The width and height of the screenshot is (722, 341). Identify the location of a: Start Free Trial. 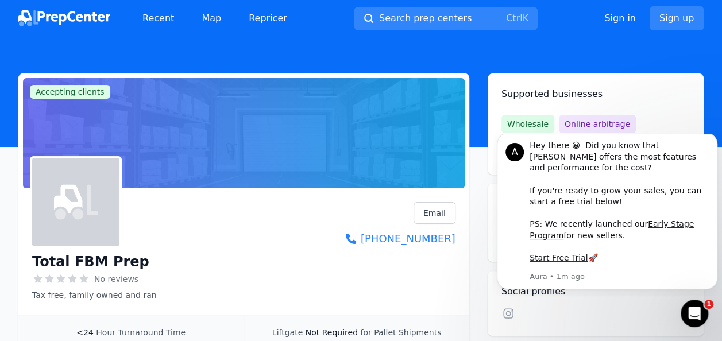
(66, 124).